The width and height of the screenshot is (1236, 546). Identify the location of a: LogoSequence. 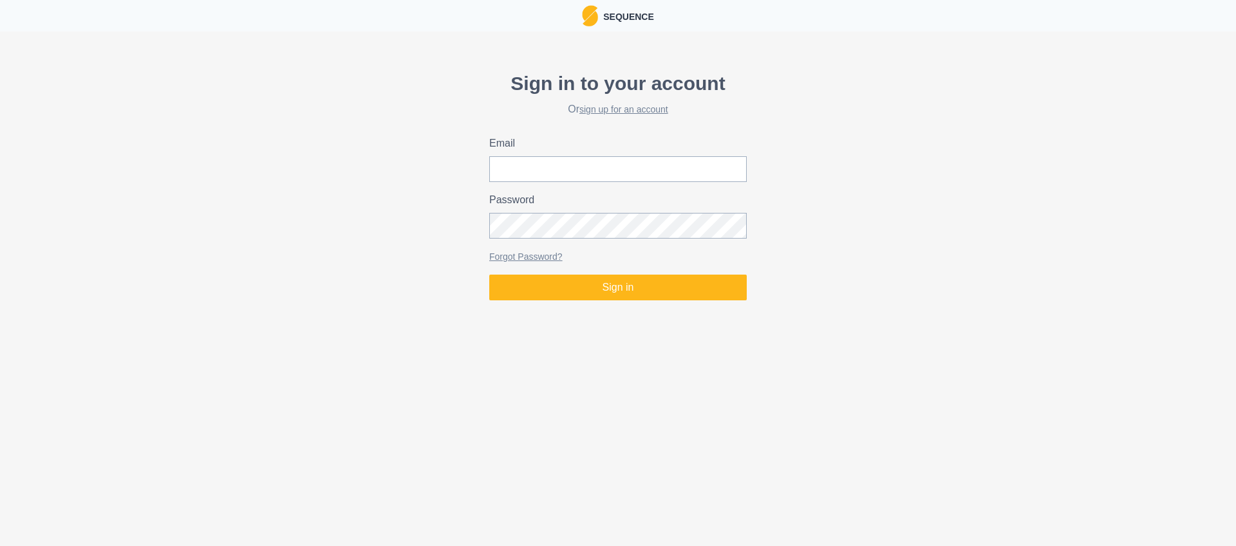
(618, 15).